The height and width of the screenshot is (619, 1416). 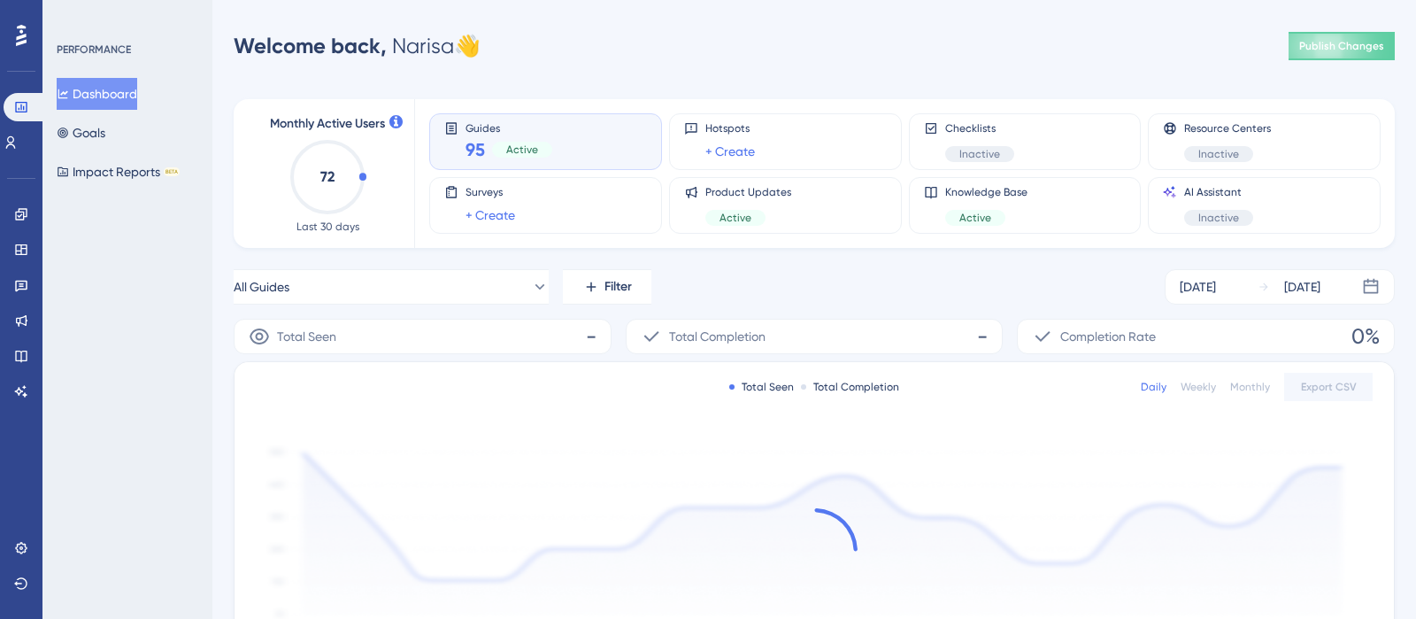 What do you see at coordinates (328, 176) in the screenshot?
I see `text: 72` at bounding box center [328, 176].